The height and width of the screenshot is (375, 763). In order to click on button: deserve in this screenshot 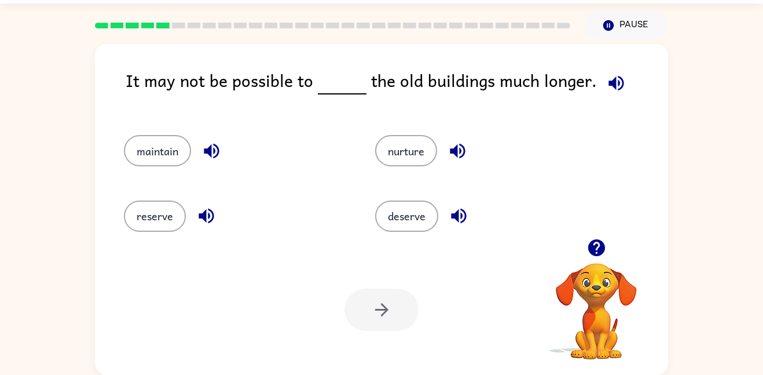, I will do `click(406, 216)`.